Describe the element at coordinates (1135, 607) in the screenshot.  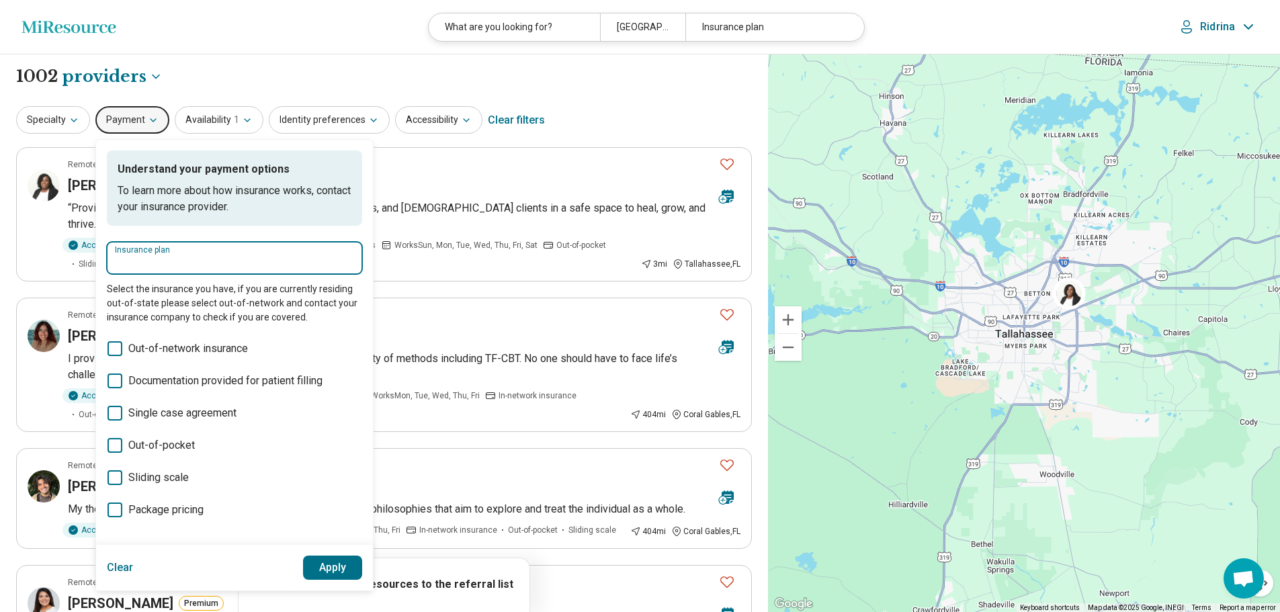
I see `span: Map data ©2025 Google, INEGI` at that location.